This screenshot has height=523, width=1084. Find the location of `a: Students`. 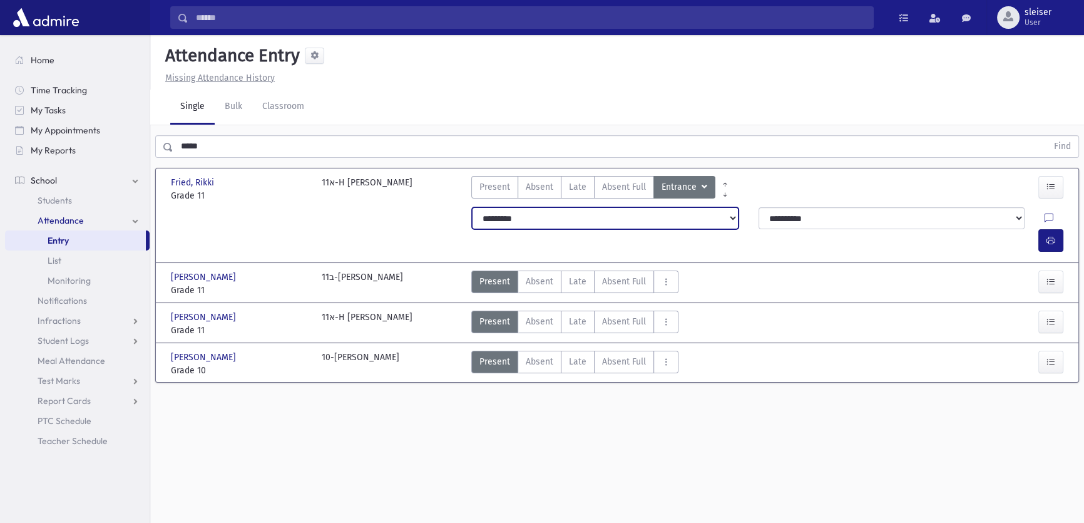

a: Students is located at coordinates (77, 200).